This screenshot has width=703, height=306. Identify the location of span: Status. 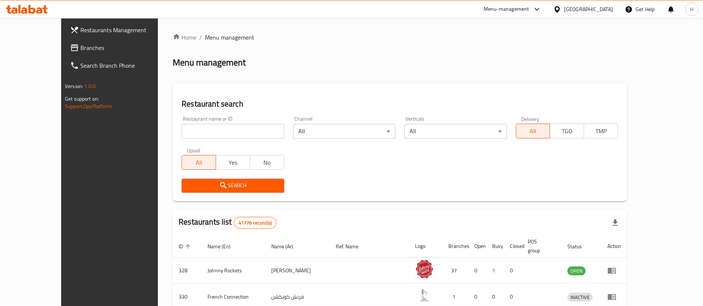
(579, 247).